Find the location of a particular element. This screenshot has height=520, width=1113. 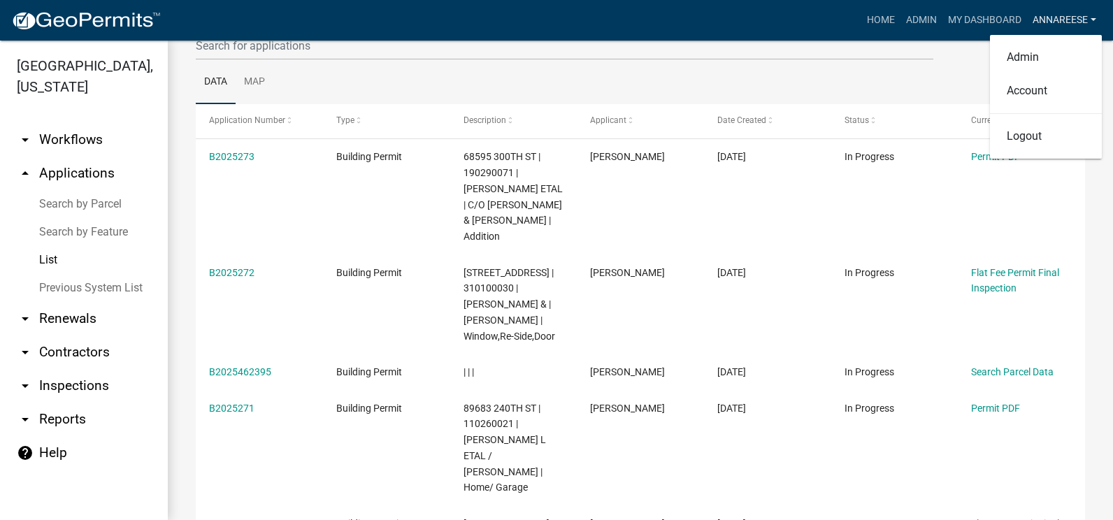

a: B2025271 is located at coordinates (231, 408).